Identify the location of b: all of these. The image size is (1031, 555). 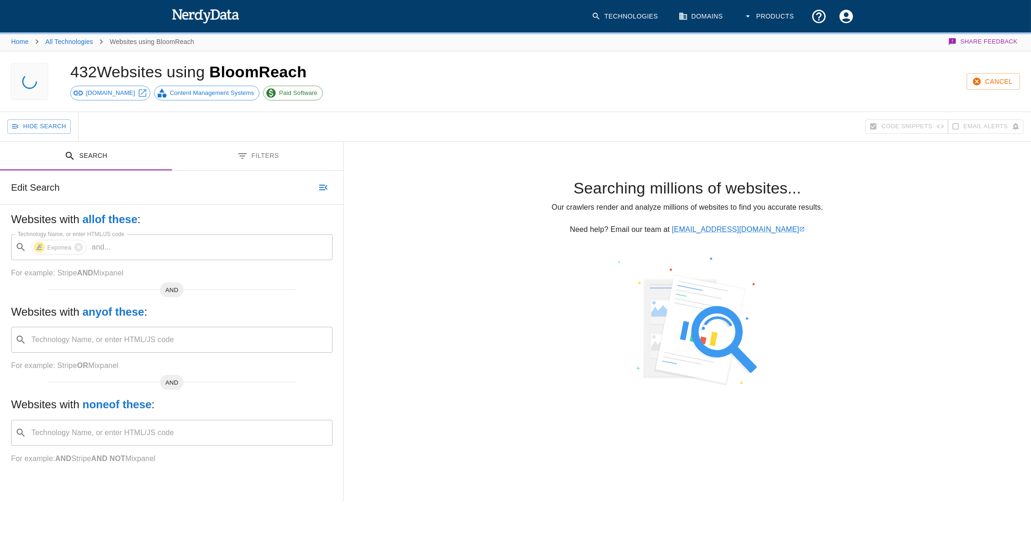
(110, 219).